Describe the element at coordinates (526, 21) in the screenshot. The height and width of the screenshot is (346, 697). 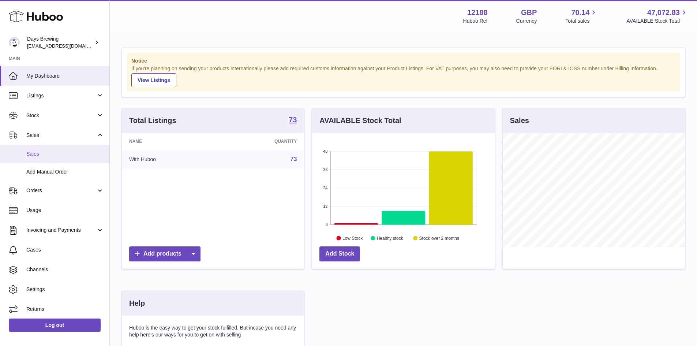
I see `div: Currency` at that location.